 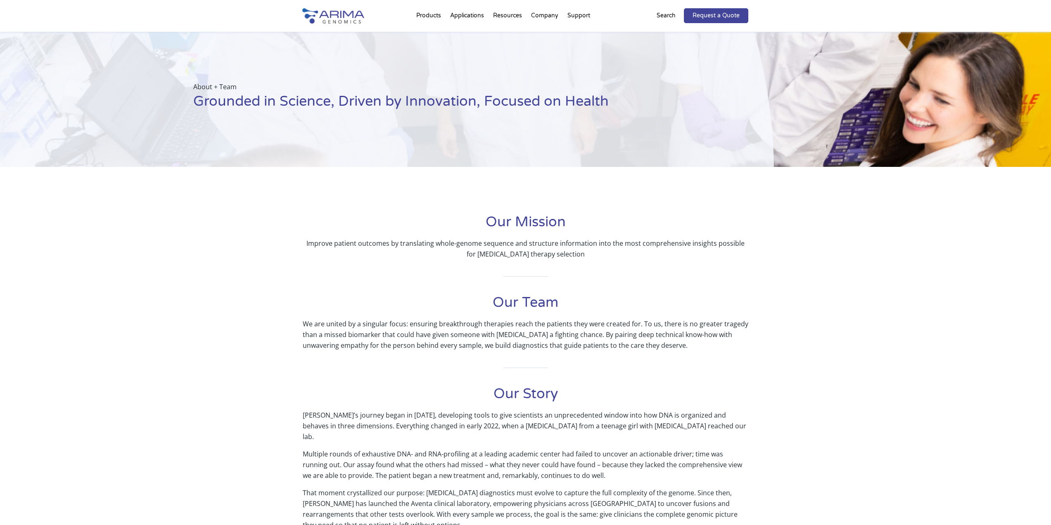 What do you see at coordinates (666, 16) in the screenshot?
I see `p: Search` at bounding box center [666, 16].